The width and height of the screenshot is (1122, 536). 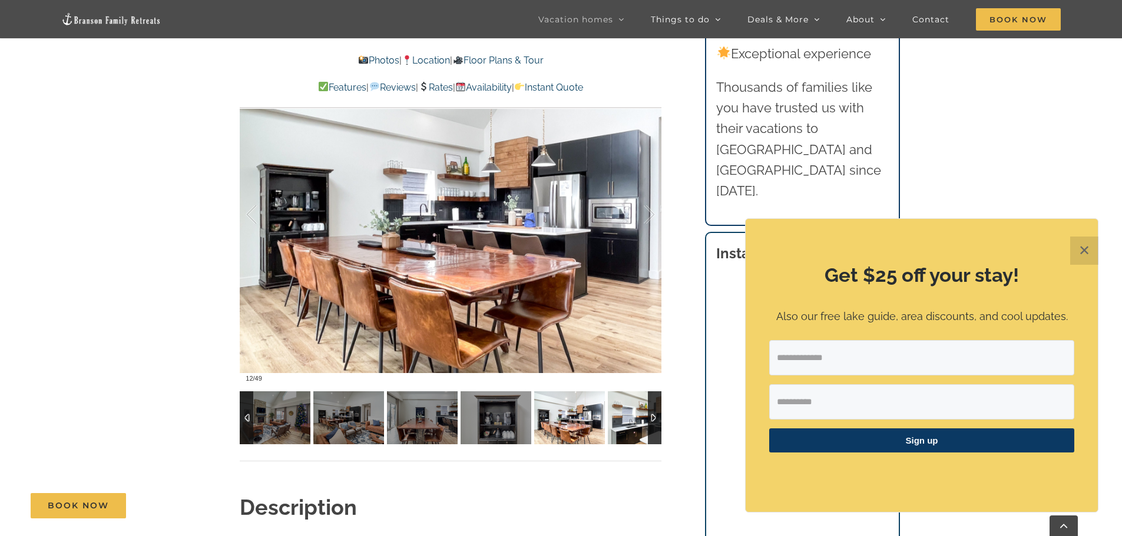 I want to click on a: Book Now, so click(x=78, y=506).